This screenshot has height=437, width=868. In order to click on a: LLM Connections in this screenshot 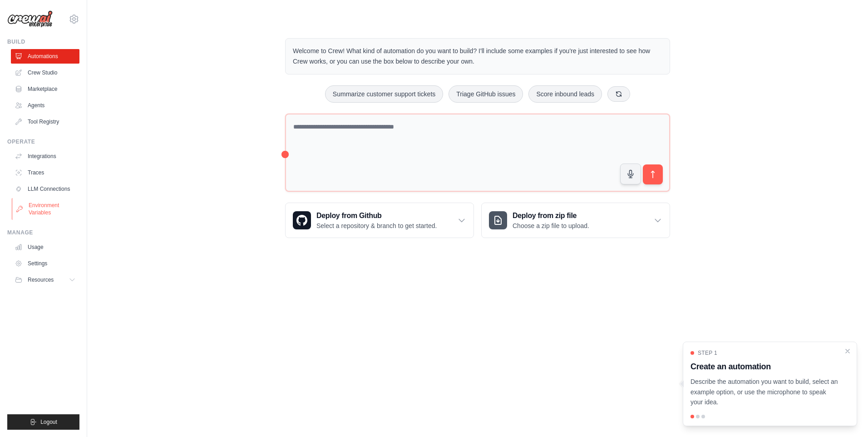, I will do `click(45, 189)`.